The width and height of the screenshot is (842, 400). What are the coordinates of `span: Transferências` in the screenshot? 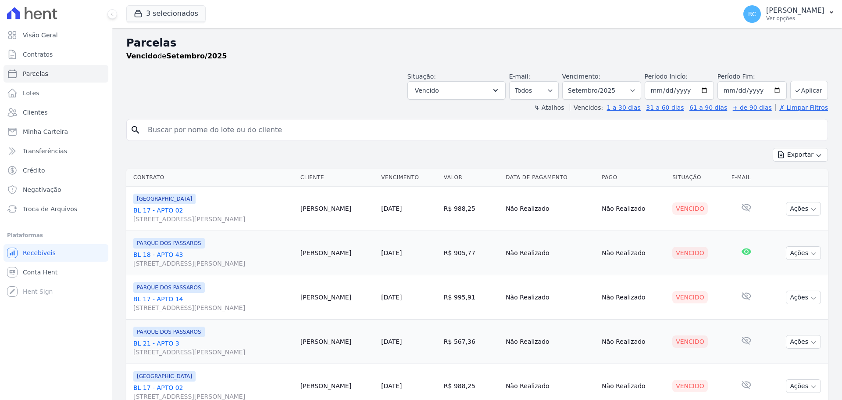 It's located at (45, 151).